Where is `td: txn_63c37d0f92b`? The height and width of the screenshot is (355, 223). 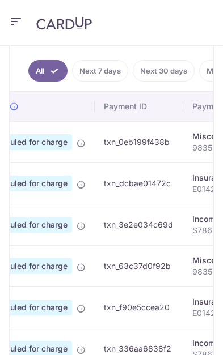
td: txn_63c37d0f92b is located at coordinates (139, 266).